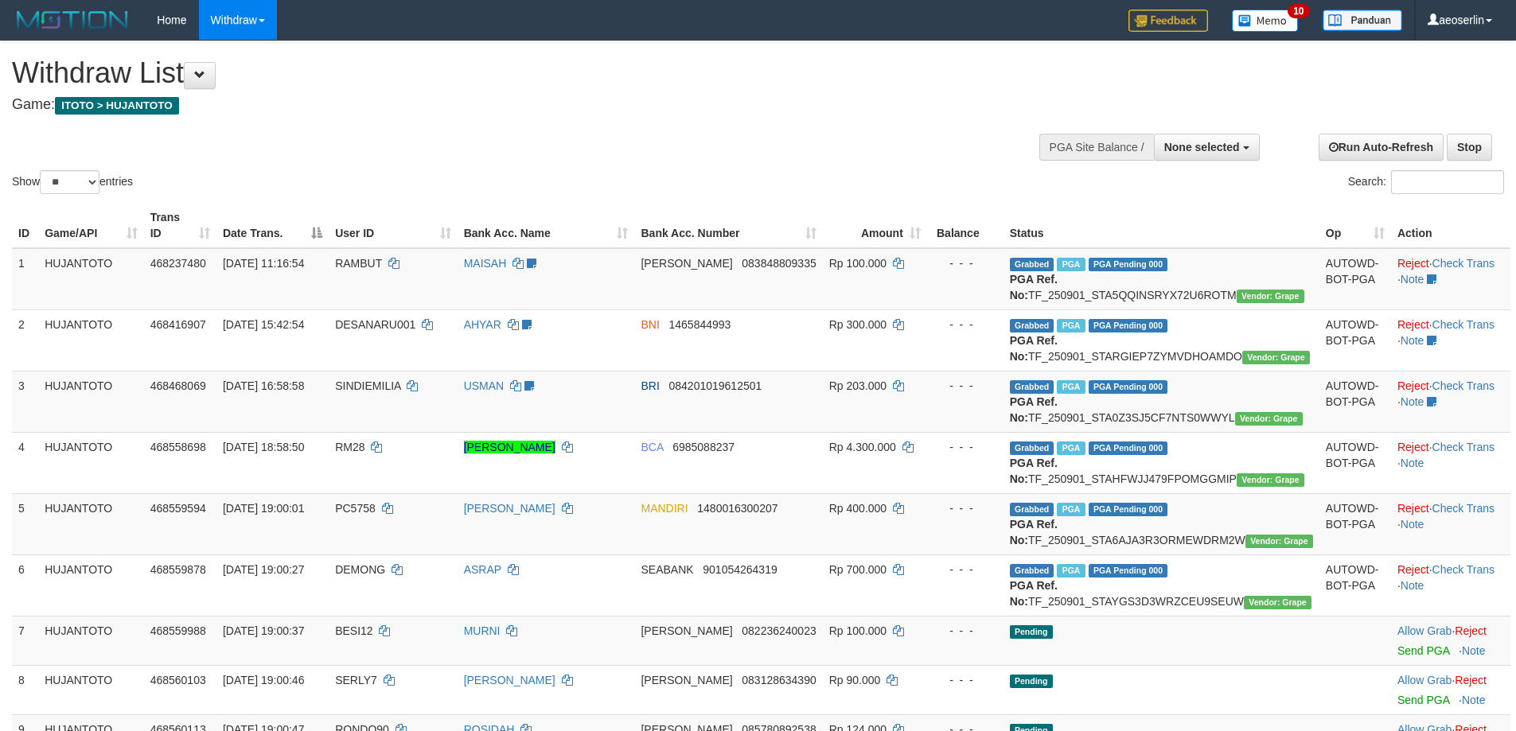  Describe the element at coordinates (482, 631) in the screenshot. I see `a: MURNI` at that location.